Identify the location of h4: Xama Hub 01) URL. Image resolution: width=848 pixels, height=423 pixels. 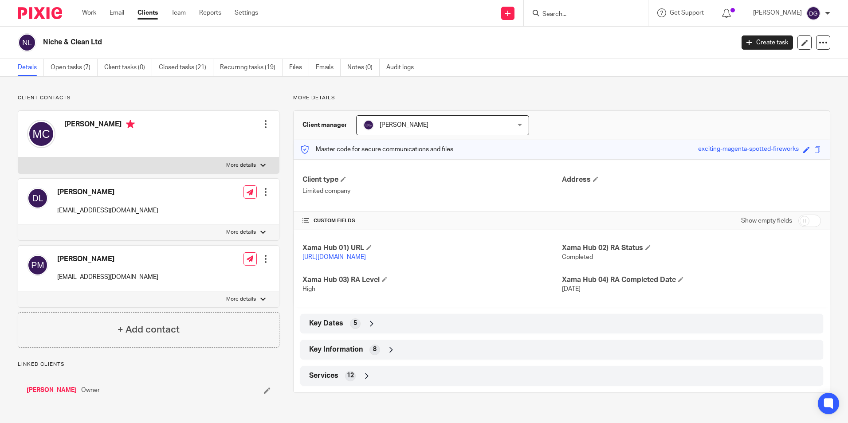
(432, 248).